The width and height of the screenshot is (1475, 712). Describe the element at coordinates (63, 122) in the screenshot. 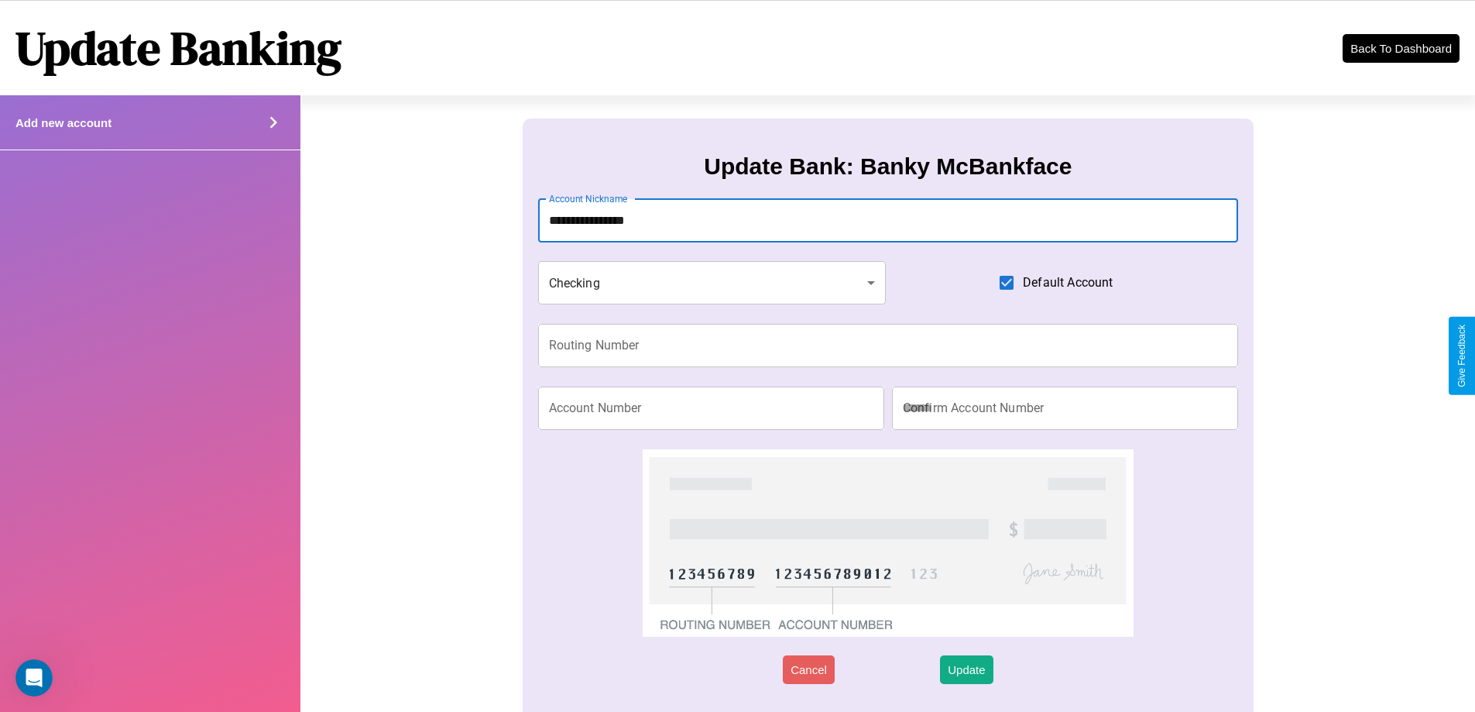

I see `h4: Add new account` at that location.